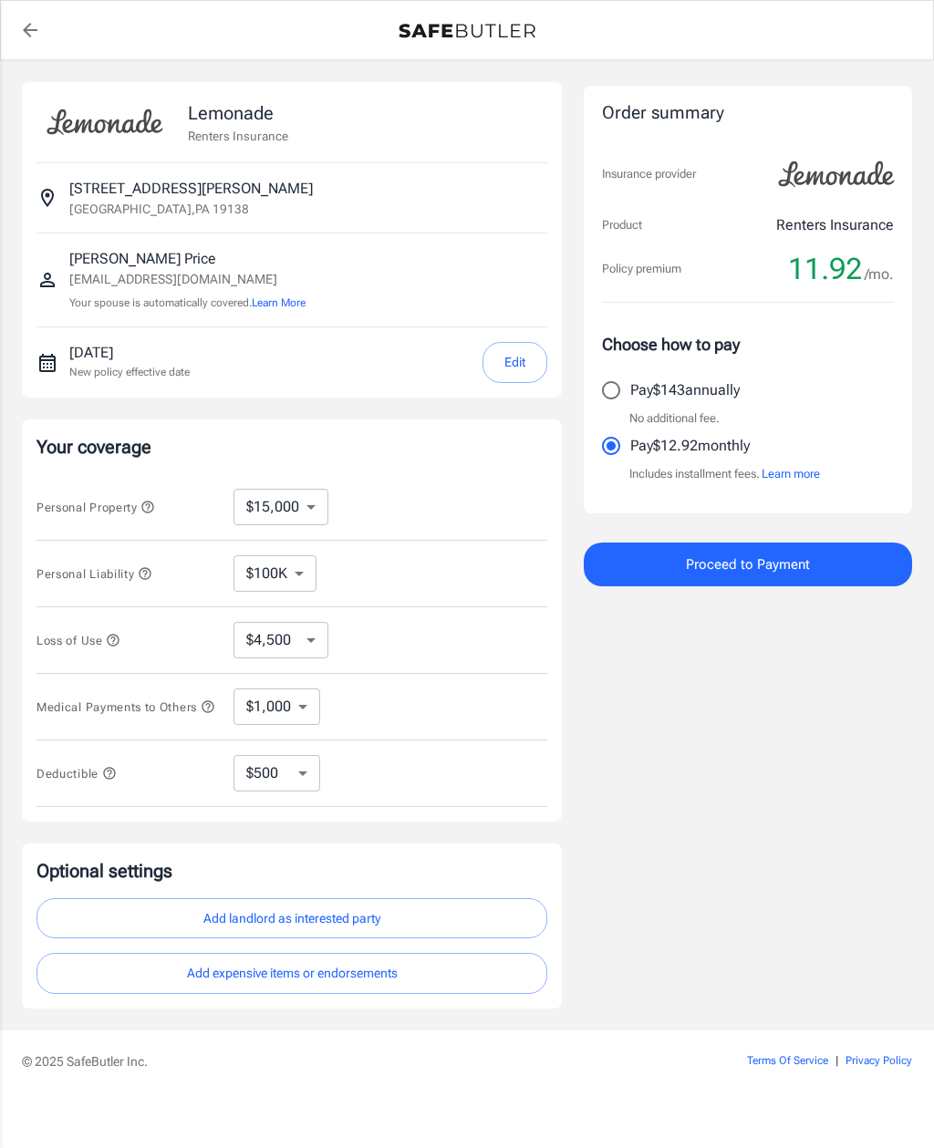  What do you see at coordinates (648, 174) in the screenshot?
I see `p: Insurance provider` at bounding box center [648, 174].